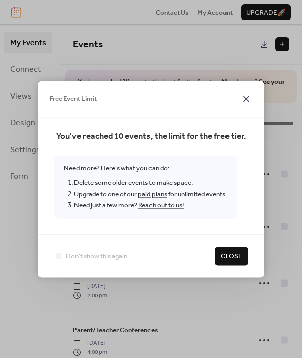 This screenshot has width=302, height=358. Describe the element at coordinates (146, 187) in the screenshot. I see `span: Need more? Here's what you can do:` at that location.